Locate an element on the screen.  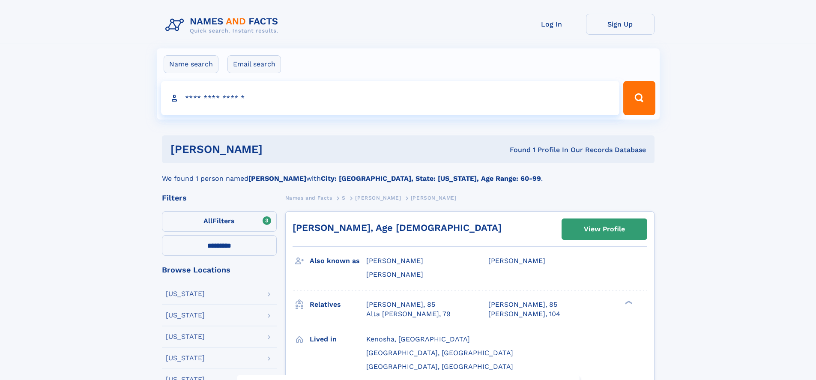
label: Name search is located at coordinates (191, 64).